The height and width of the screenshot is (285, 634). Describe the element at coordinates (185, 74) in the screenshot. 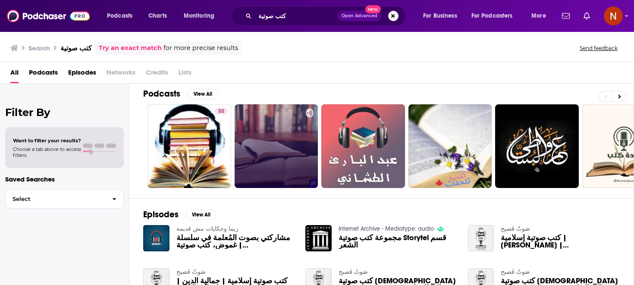

I see `span: Lists` at that location.